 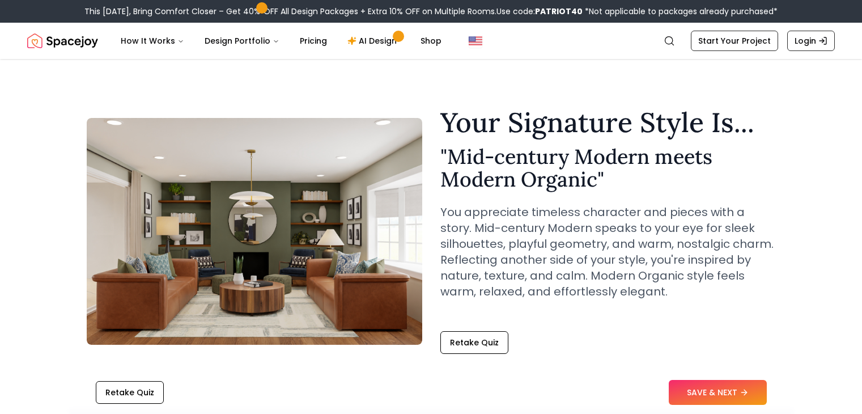 I want to click on nav: Main, so click(x=281, y=41).